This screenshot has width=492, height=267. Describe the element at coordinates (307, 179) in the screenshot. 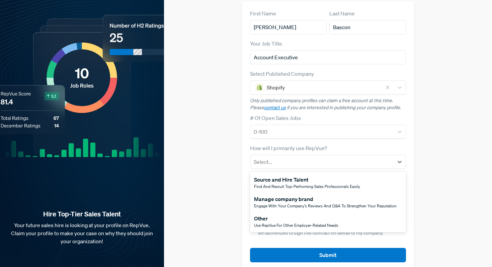

I see `div: Source and Hire Talent` at that location.